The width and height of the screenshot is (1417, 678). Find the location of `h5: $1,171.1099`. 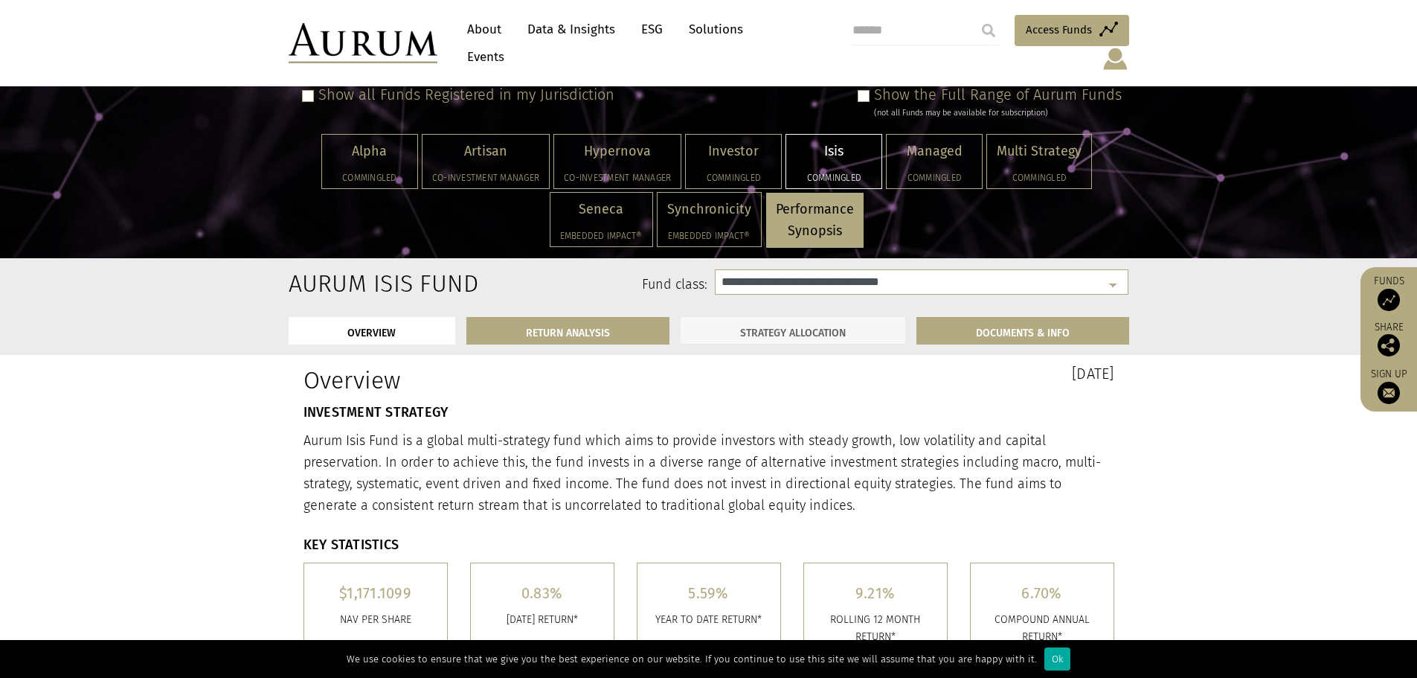

h5: $1,171.1099 is located at coordinates (376, 593).